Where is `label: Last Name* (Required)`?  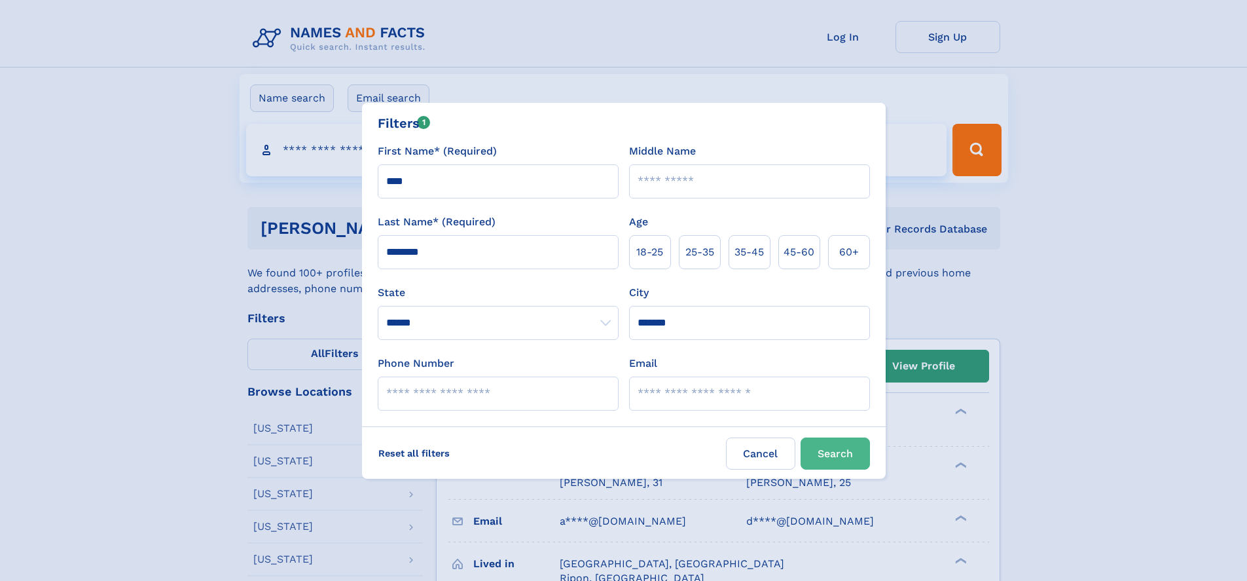 label: Last Name* (Required) is located at coordinates (437, 222).